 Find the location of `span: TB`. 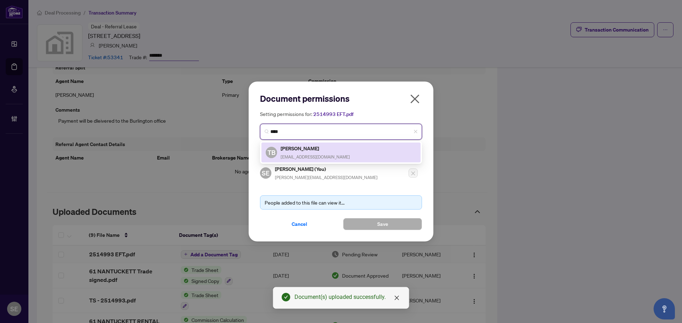

span: TB is located at coordinates (271, 153).